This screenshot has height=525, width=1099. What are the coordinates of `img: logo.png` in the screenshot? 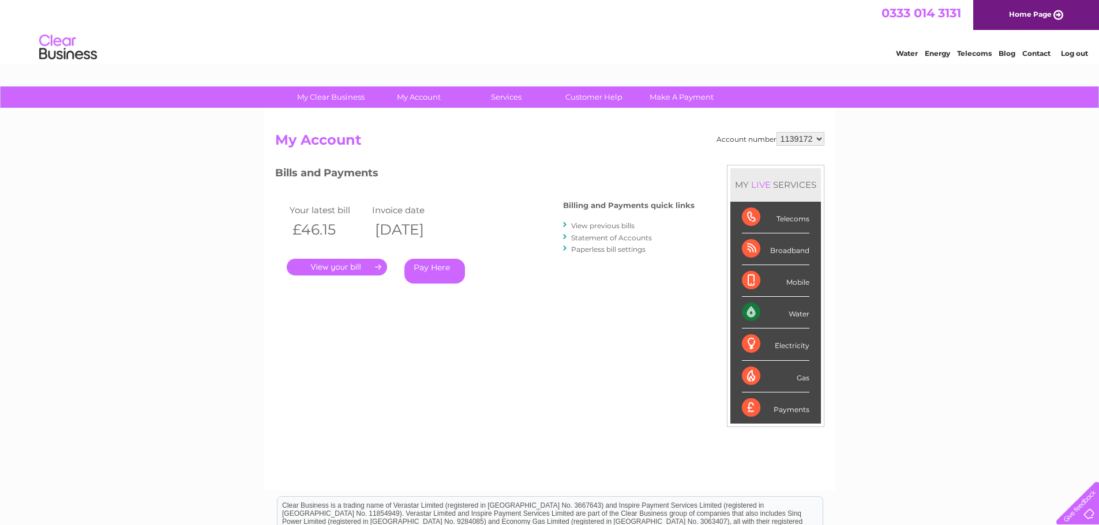 It's located at (68, 47).